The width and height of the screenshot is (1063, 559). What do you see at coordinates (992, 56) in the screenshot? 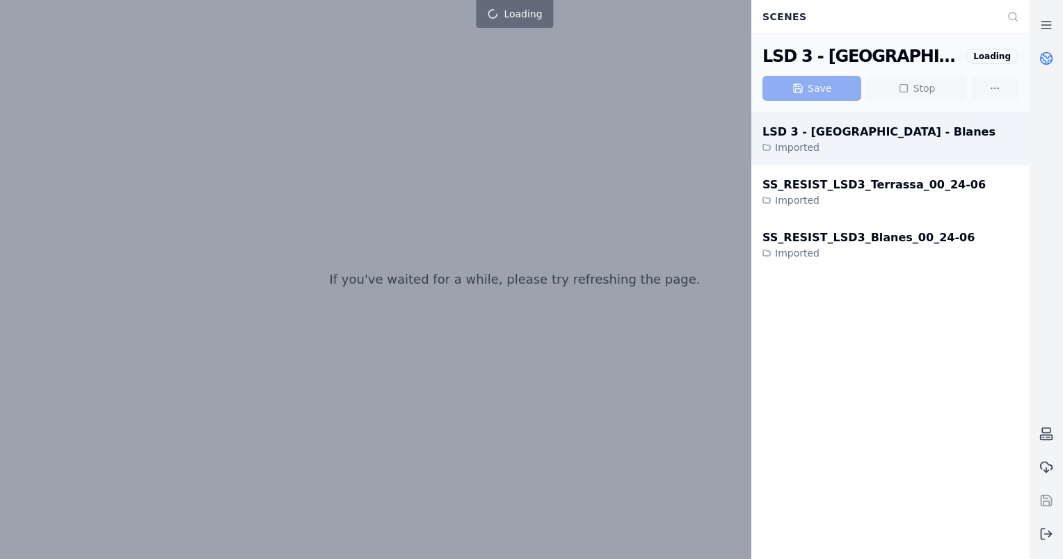
I see `div: Loading` at bounding box center [992, 56].